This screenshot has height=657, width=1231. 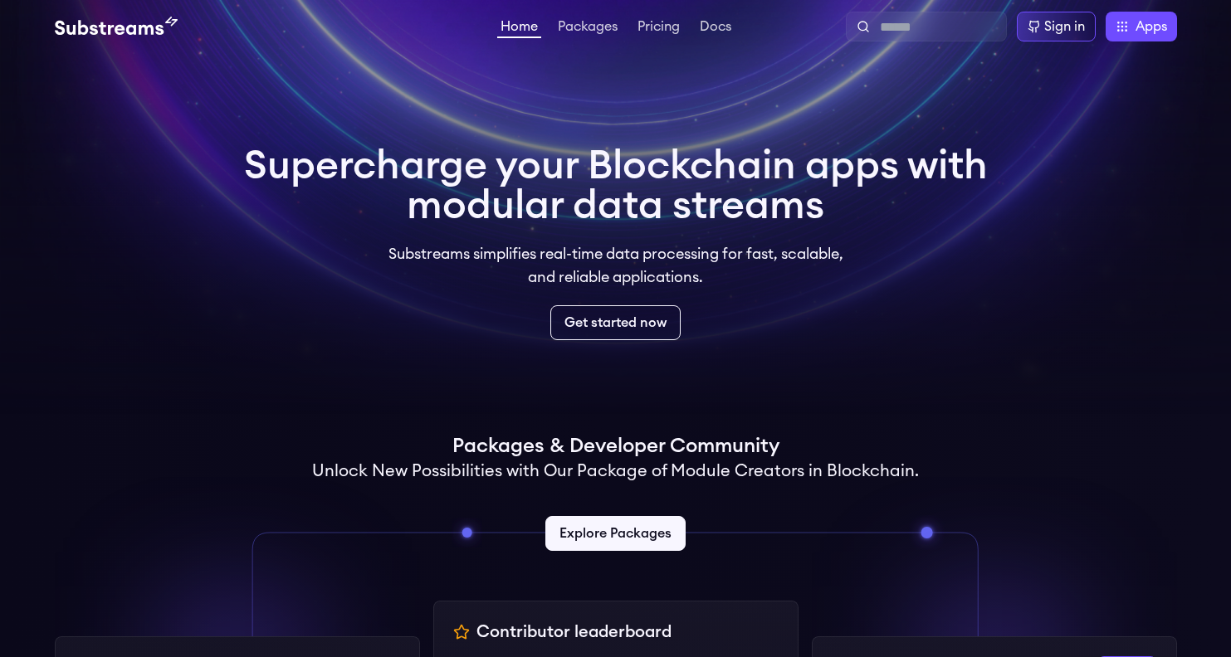 What do you see at coordinates (519, 29) in the screenshot?
I see `a: Home` at bounding box center [519, 29].